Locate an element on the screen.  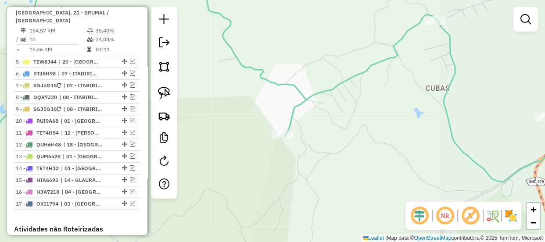
img: Fluxo de ruas is located at coordinates (492, 216).